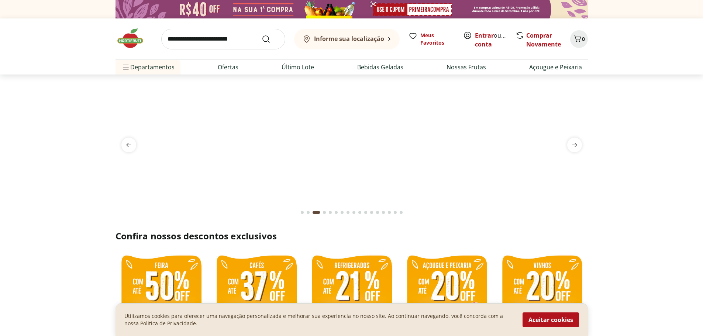 The width and height of the screenshot is (703, 336). What do you see at coordinates (380, 67) in the screenshot?
I see `a: Bebidas Geladas` at bounding box center [380, 67].